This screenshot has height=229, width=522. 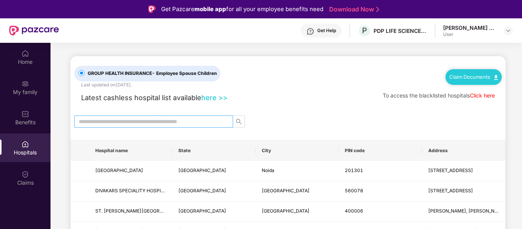 I want to click on span: P, so click(x=365, y=31).